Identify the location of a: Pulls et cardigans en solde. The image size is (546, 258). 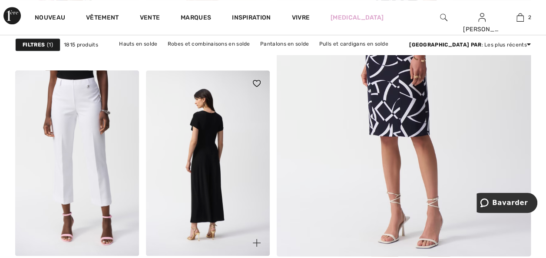
(353, 44).